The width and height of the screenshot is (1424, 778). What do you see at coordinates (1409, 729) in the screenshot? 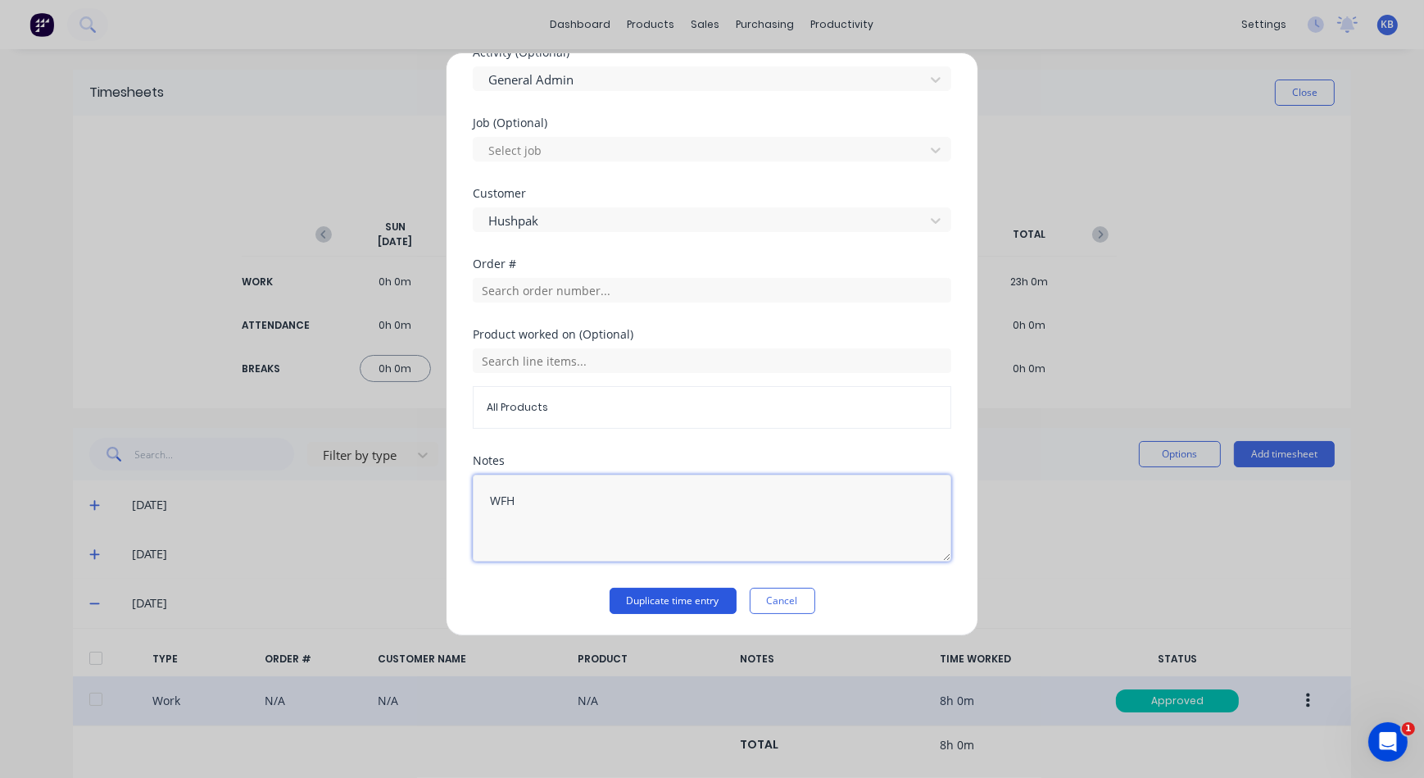
I see `span: 1` at bounding box center [1409, 729].